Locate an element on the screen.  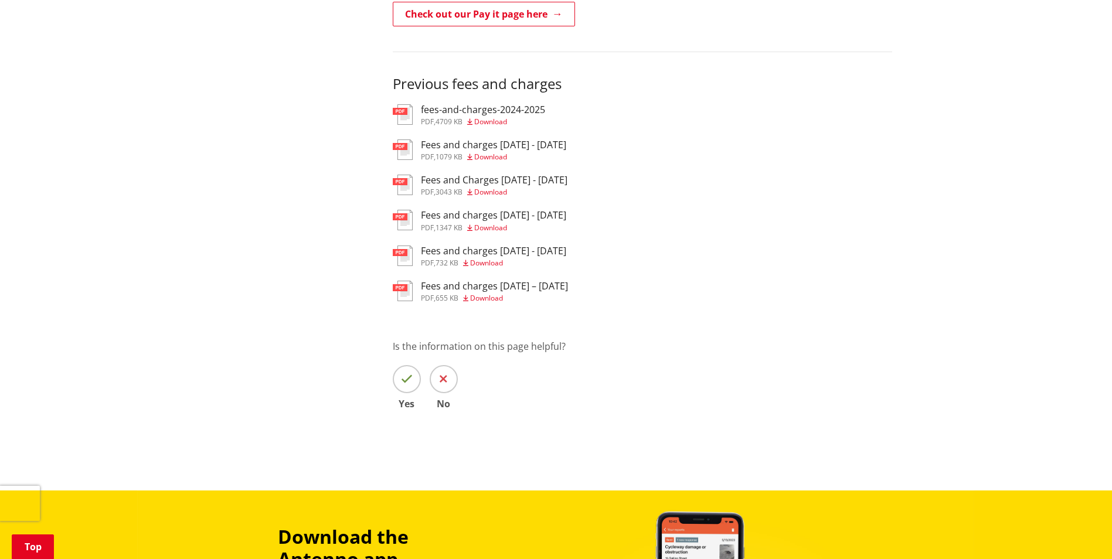
h3: Previous fees and charges is located at coordinates (643, 84).